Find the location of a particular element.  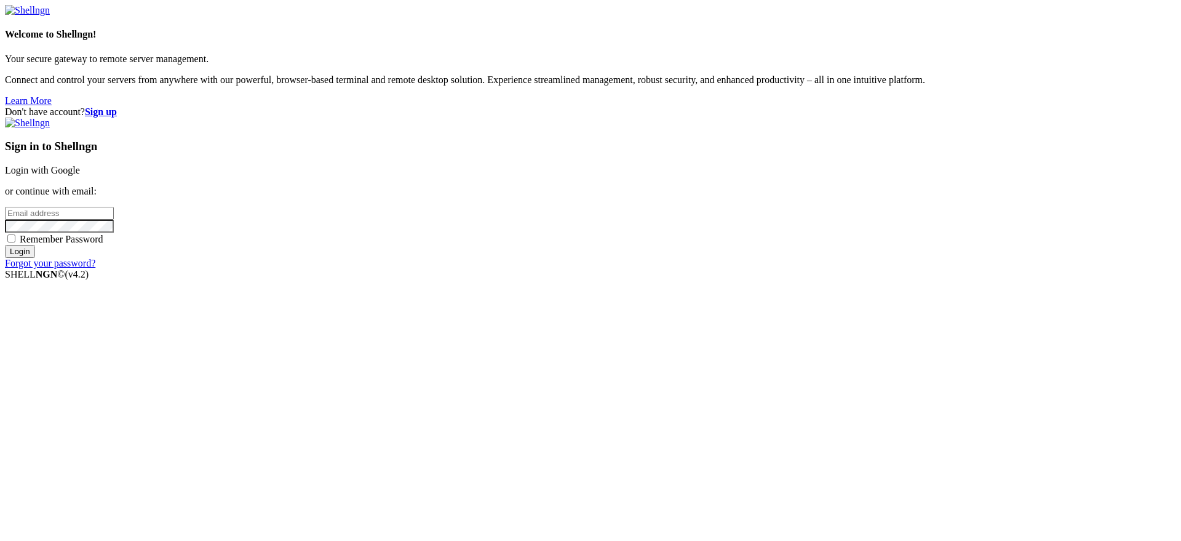

p: Connect and control your servers from anywhere with our powerful, browser-based terminal and remo... is located at coordinates (590, 80).